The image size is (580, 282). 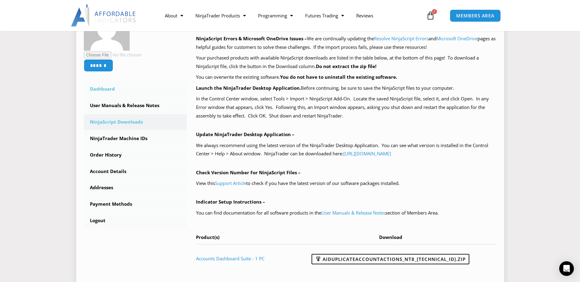 What do you see at coordinates (245, 134) in the screenshot?
I see `b: Update NinjaTrader Desktop Application –` at bounding box center [245, 134].